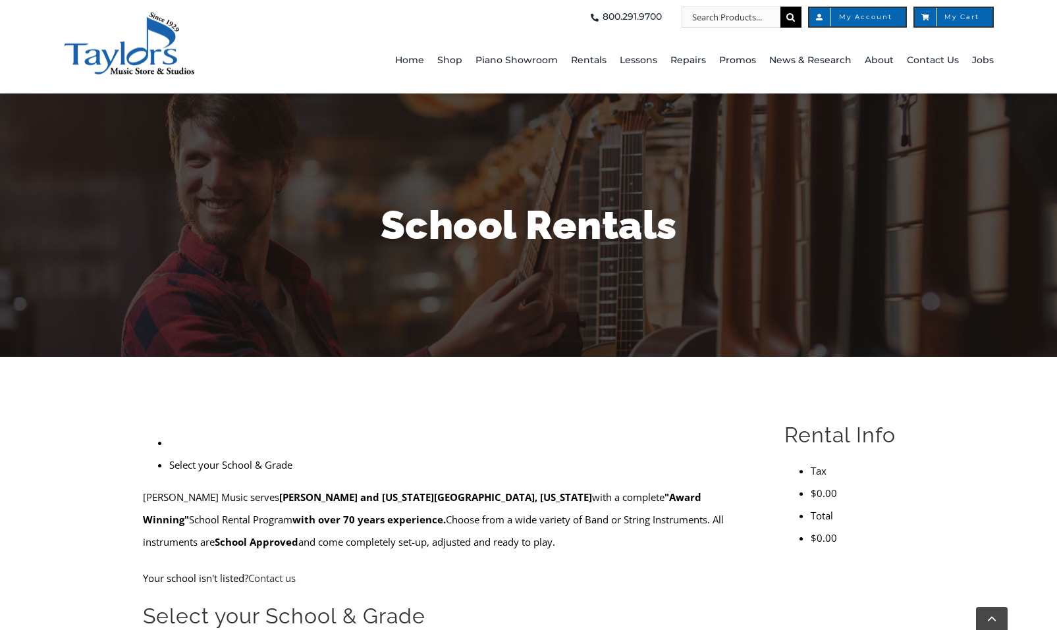 The height and width of the screenshot is (630, 1057). I want to click on a: Piano Showroom, so click(516, 61).